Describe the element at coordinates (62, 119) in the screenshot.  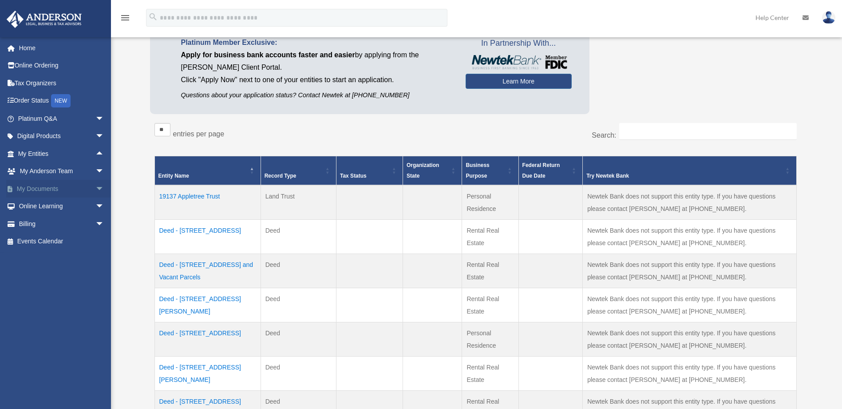
I see `a: Platinum Q&Aarrow_drop_down` at that location.